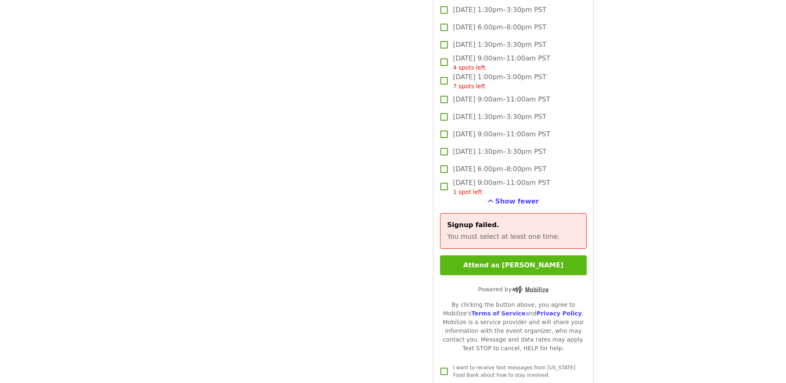  I want to click on a: Terms of Service, so click(498, 313).